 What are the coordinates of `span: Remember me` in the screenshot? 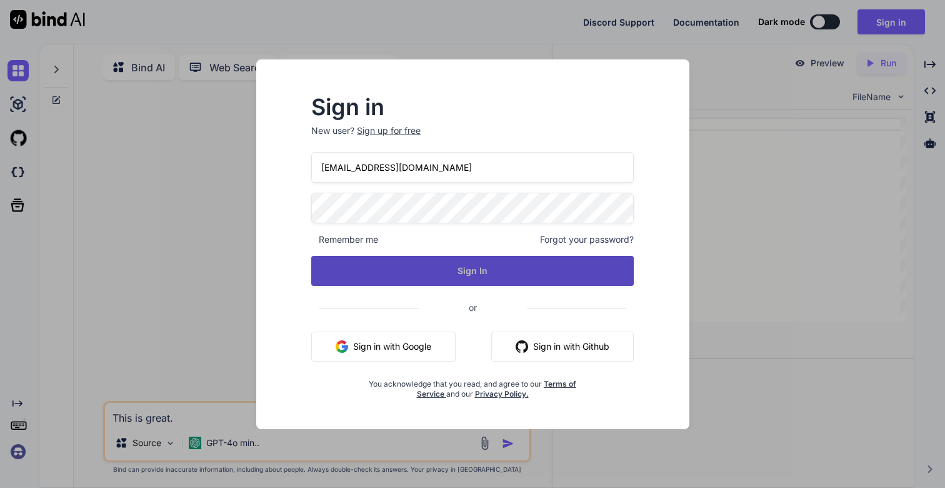 It's located at (344, 239).